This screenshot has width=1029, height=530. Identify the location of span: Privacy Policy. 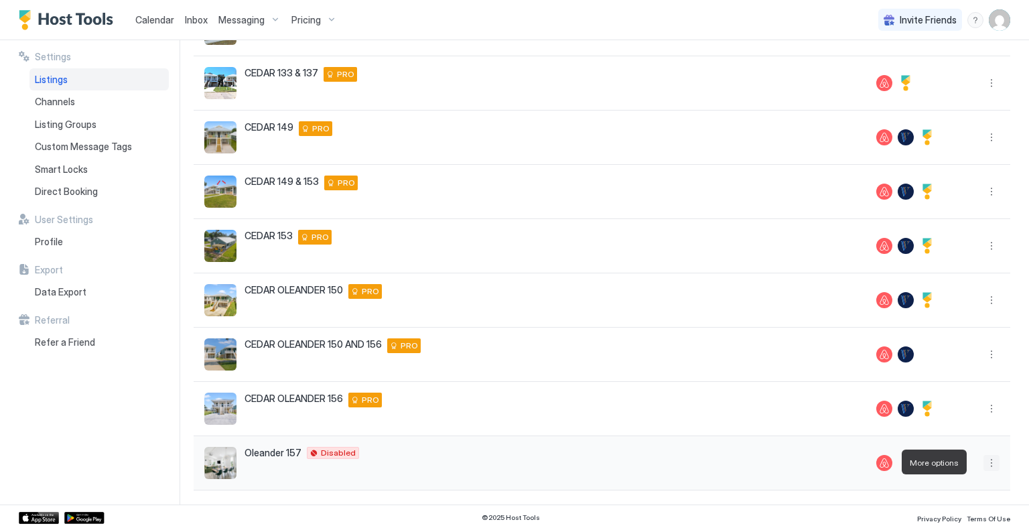
(939, 518).